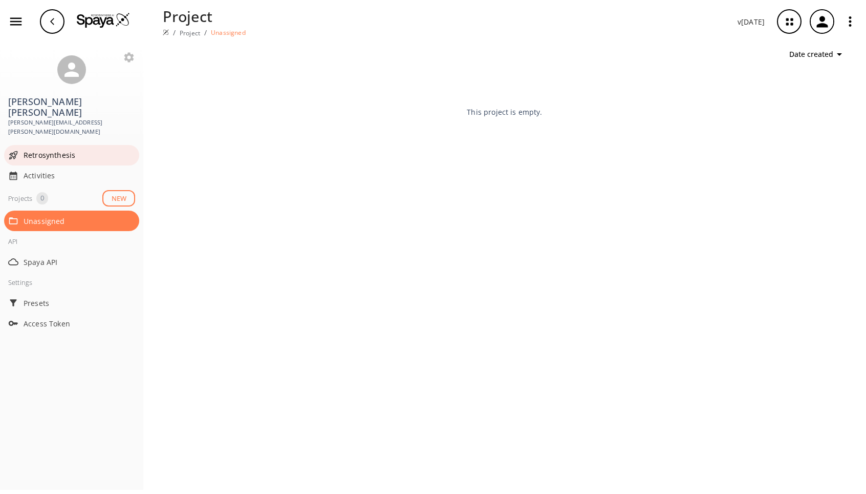  I want to click on a: Project, so click(190, 33).